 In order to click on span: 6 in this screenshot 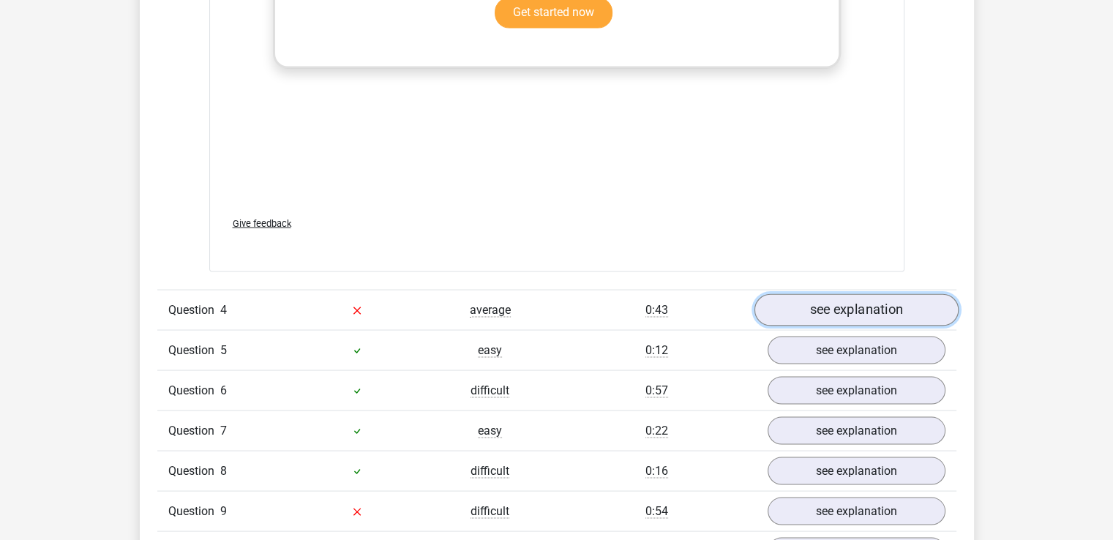, I will do `click(223, 389)`.